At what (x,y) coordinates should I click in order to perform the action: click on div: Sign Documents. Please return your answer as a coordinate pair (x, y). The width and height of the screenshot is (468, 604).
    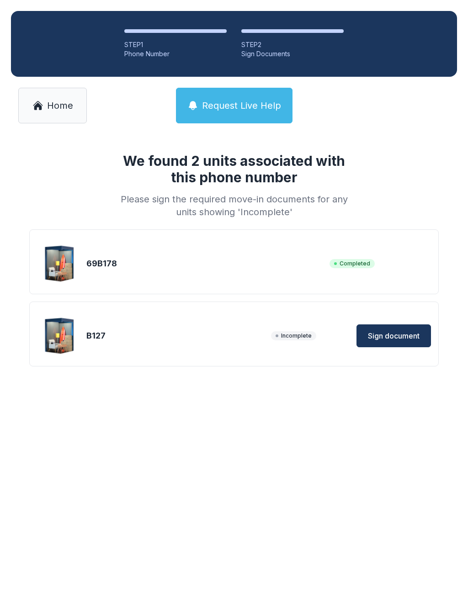
    Looking at the image, I should click on (292, 54).